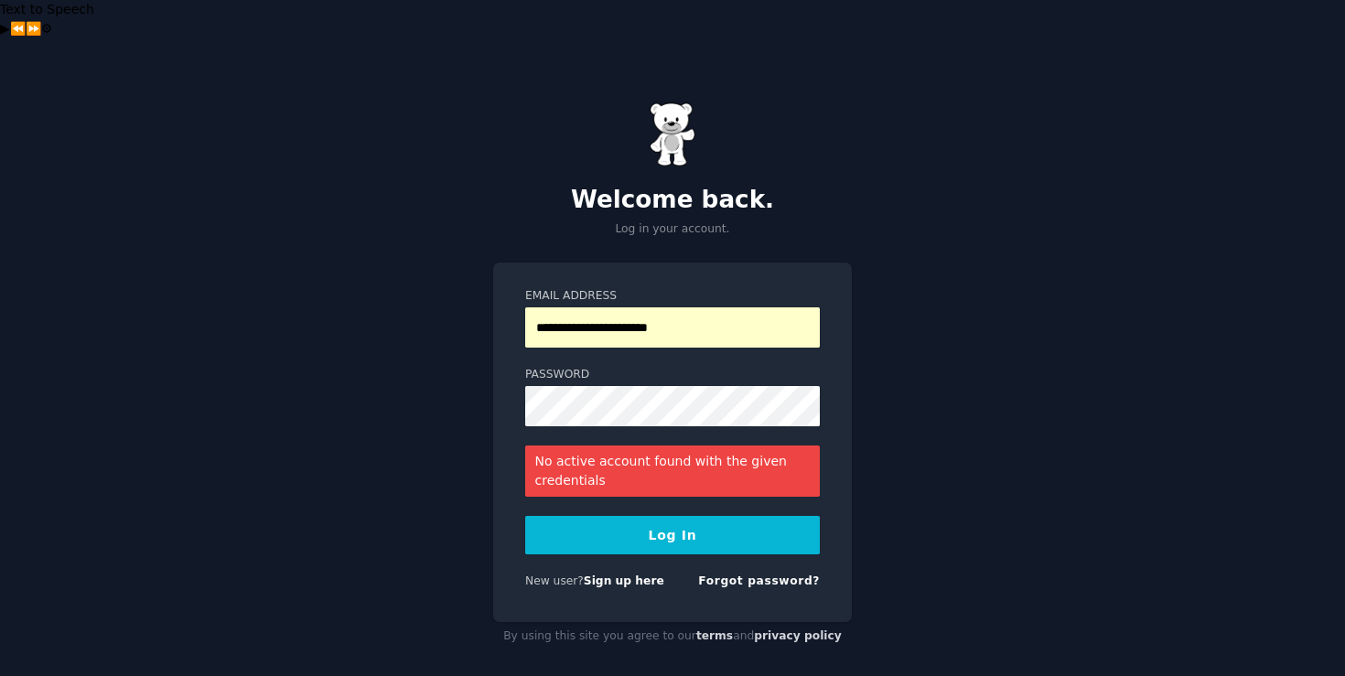 This screenshot has height=676, width=1345. What do you see at coordinates (672, 134) in the screenshot?
I see `img: Gummy Bear` at bounding box center [672, 134].